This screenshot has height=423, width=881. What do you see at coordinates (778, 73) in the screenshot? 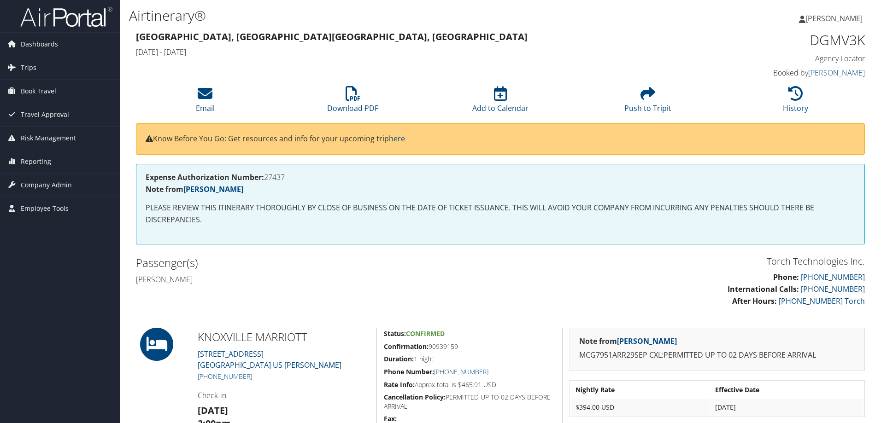
I see `h4: Booked by` at bounding box center [778, 73].